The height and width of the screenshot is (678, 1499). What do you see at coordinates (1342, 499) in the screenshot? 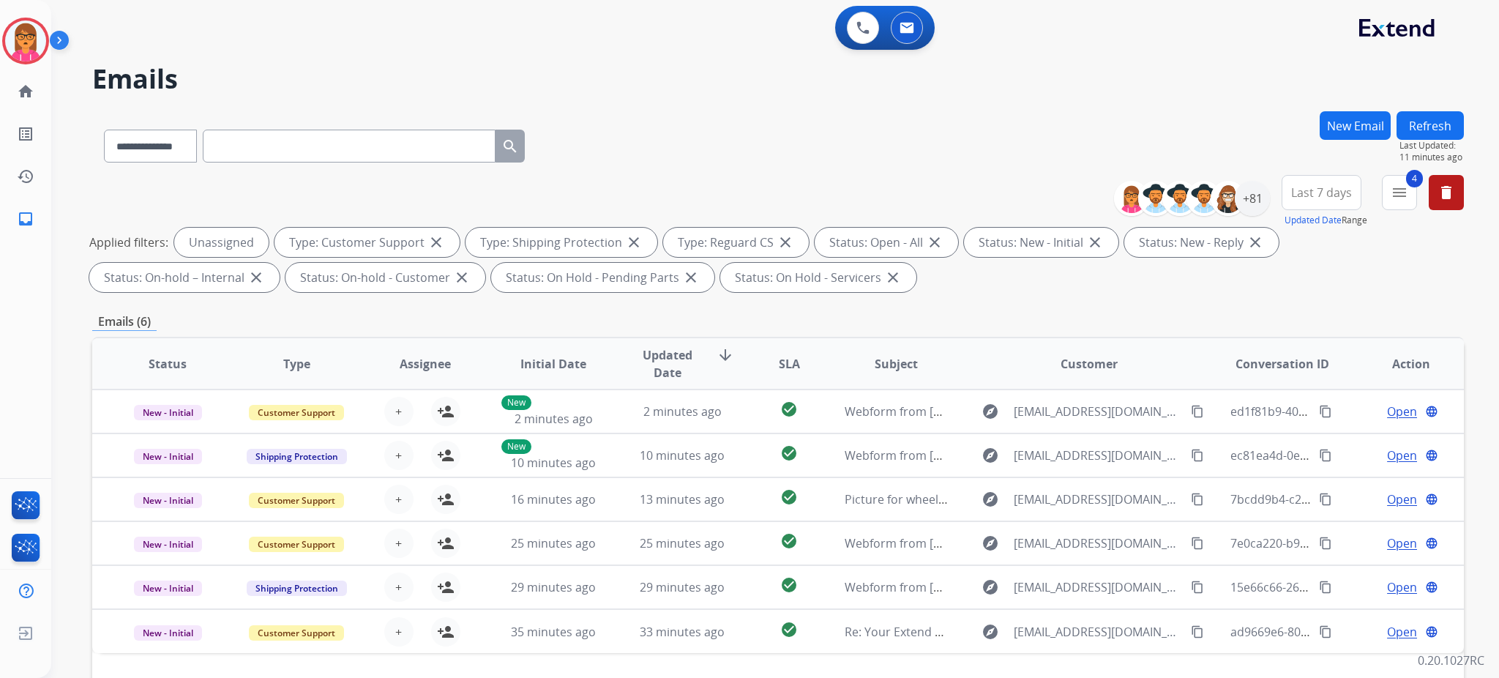
I see `span: 7bcdd9b4-c25d-45b6-a592-de5ef0cf66b9` at bounding box center [1342, 499].